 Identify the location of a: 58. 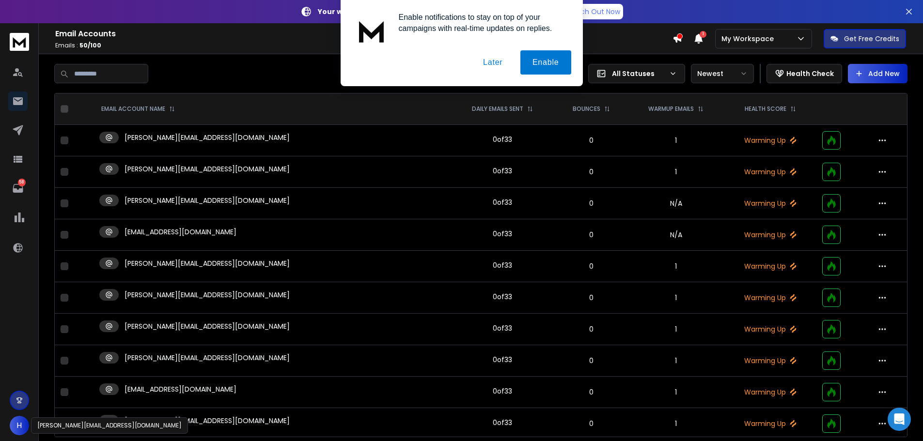
(18, 189).